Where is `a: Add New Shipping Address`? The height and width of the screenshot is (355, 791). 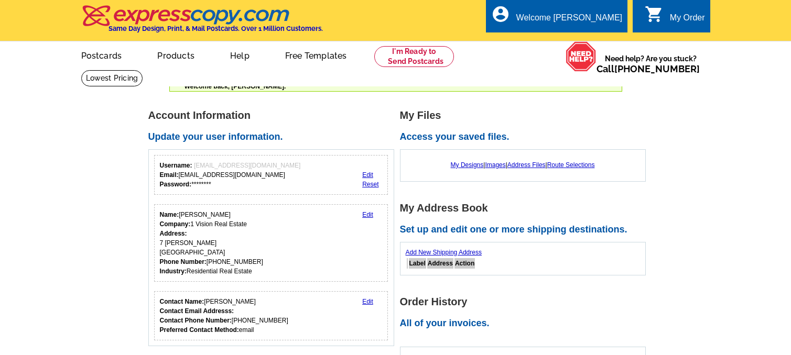 a: Add New Shipping Address is located at coordinates (444, 253).